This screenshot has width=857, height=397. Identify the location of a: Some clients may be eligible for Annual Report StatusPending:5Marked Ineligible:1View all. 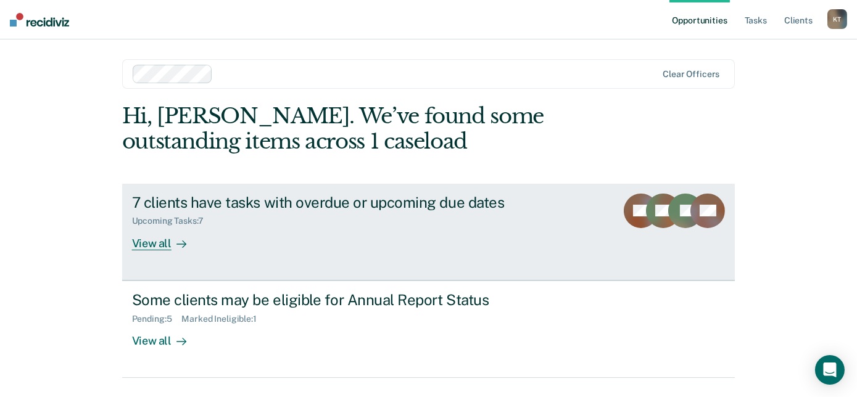
(429, 329).